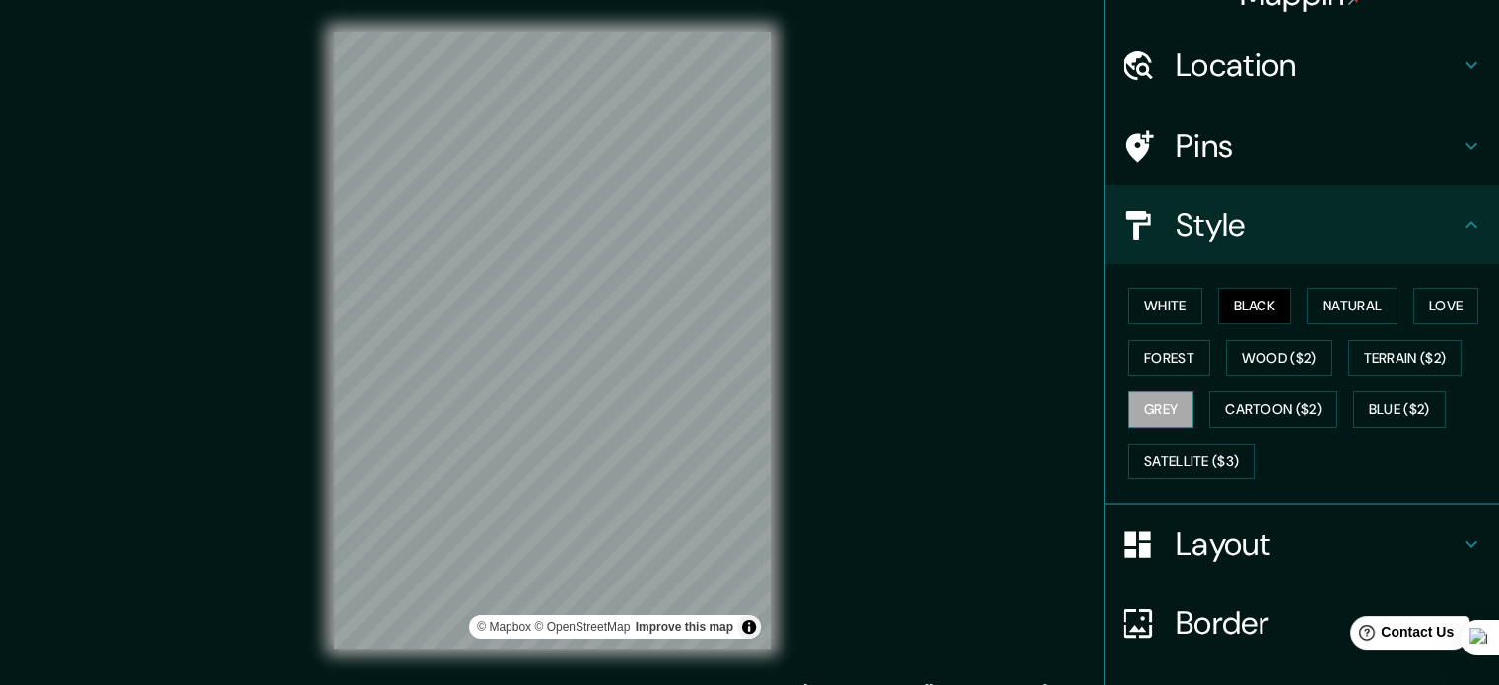  What do you see at coordinates (1254, 305) in the screenshot?
I see `button: Black` at bounding box center [1254, 305].